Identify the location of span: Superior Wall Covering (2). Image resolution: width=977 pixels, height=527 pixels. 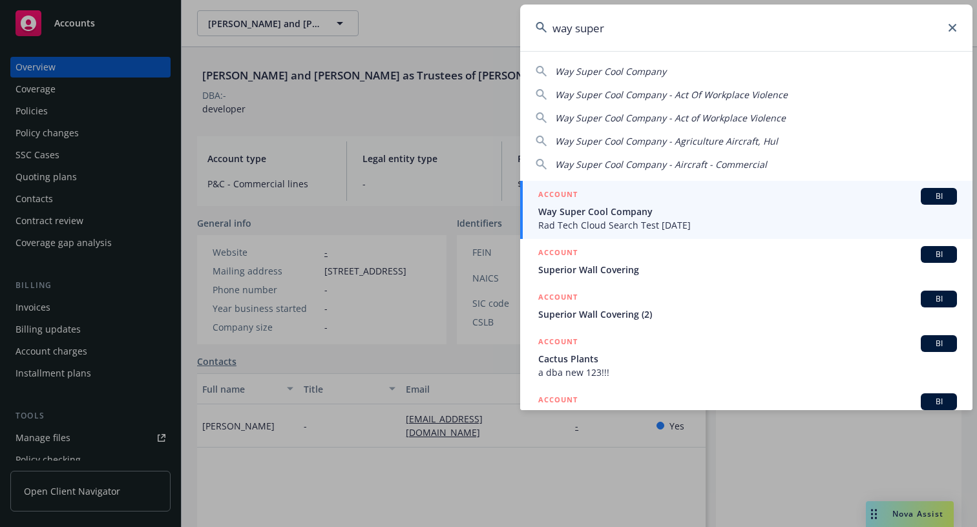
(748, 314).